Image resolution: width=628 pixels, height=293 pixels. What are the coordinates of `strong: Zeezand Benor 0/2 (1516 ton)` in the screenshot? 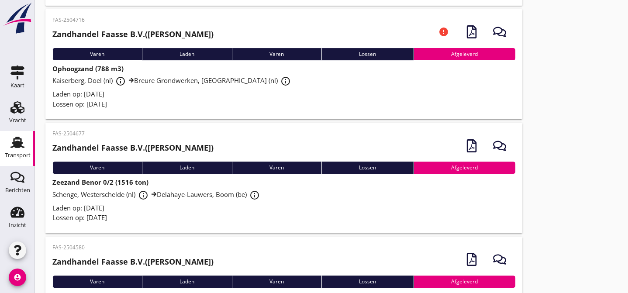 It's located at (100, 182).